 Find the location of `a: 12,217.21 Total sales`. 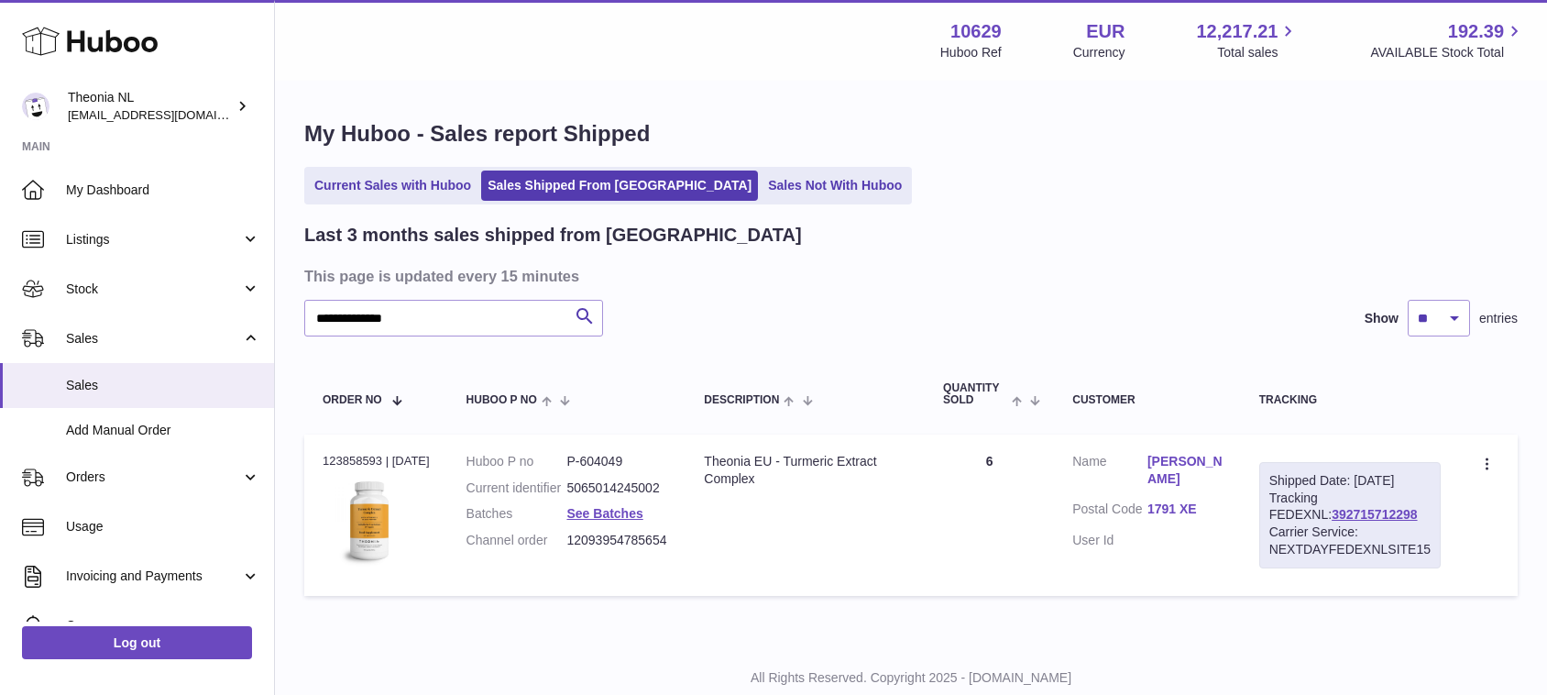

a: 12,217.21 Total sales is located at coordinates (1247, 40).